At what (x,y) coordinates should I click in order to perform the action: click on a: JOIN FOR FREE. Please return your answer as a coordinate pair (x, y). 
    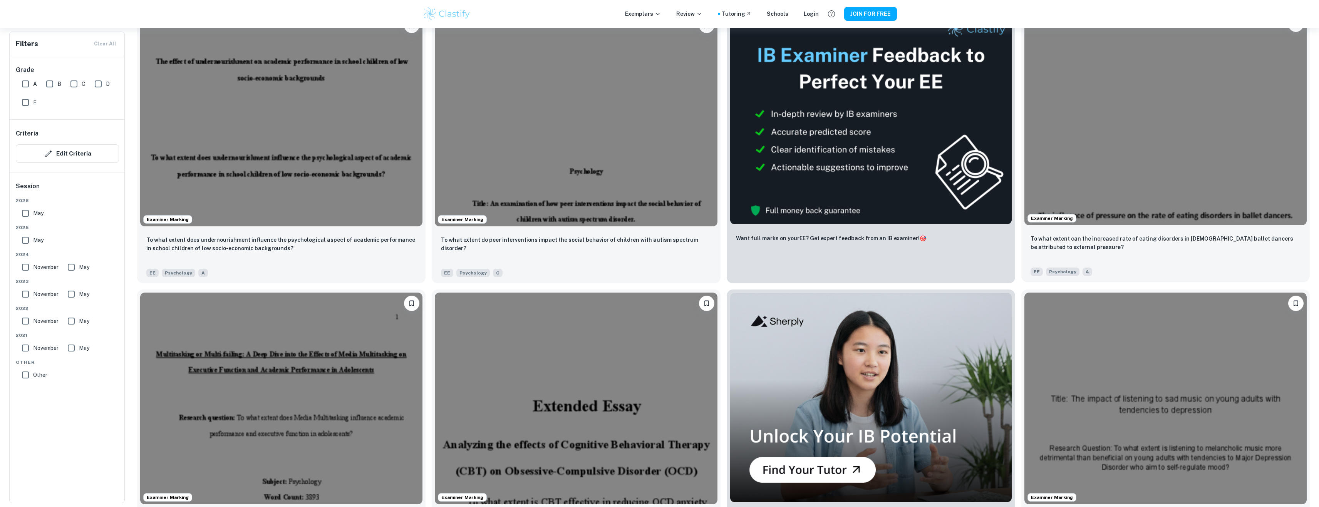
    Looking at the image, I should click on (870, 14).